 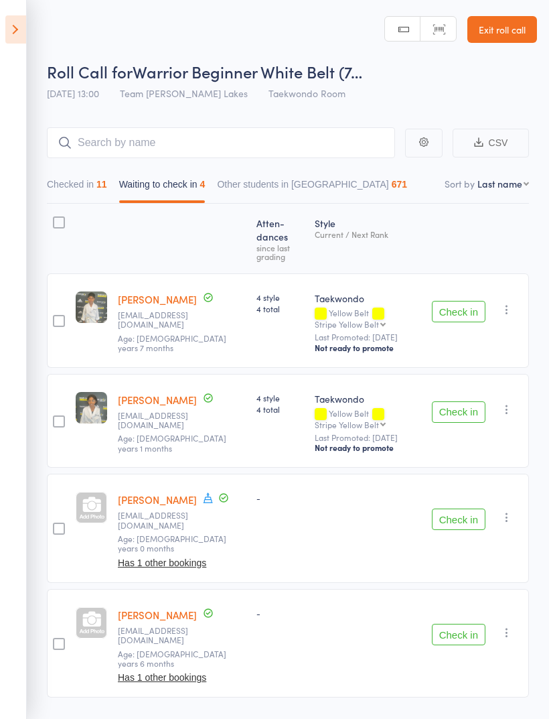 I want to click on a: Exit roll call, so click(x=502, y=29).